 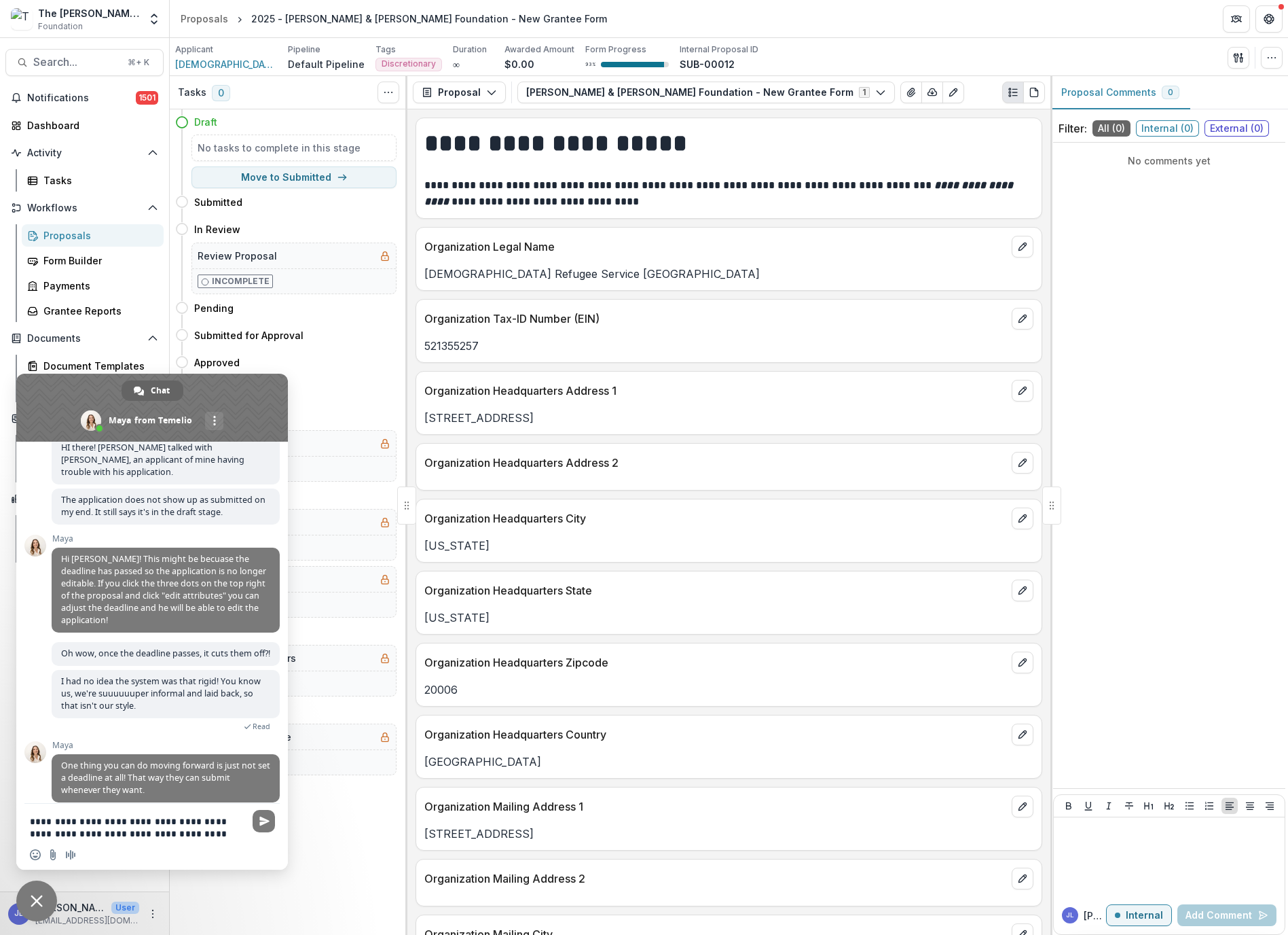 What do you see at coordinates (53, 855) in the screenshot?
I see `span: Send a file` at bounding box center [53, 855].